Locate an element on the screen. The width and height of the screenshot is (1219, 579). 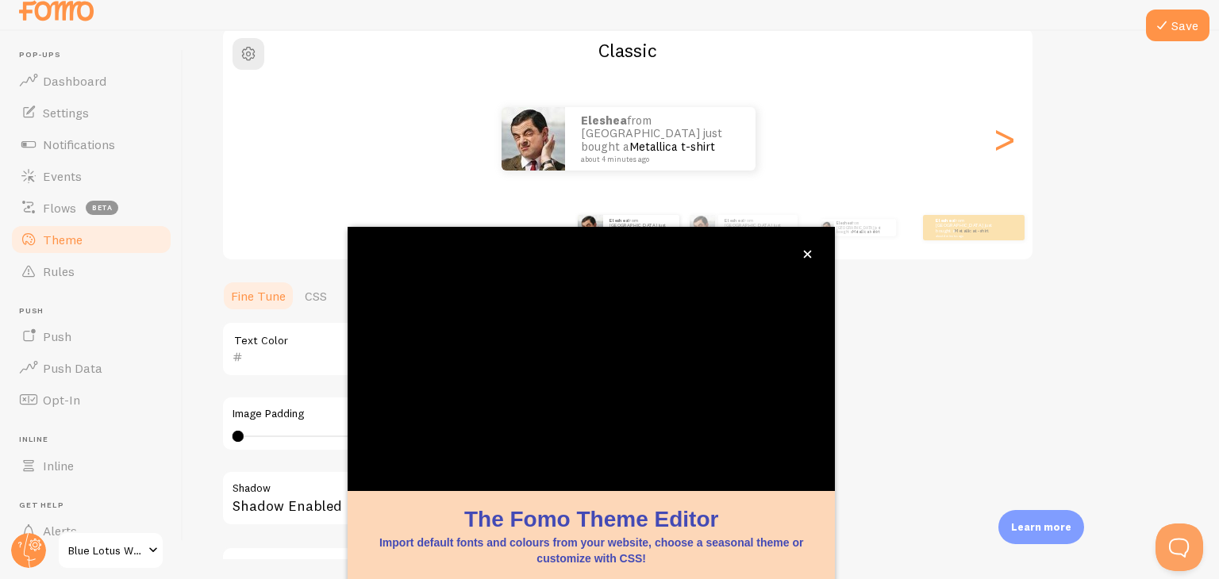
a: Flows beta is located at coordinates (91, 208).